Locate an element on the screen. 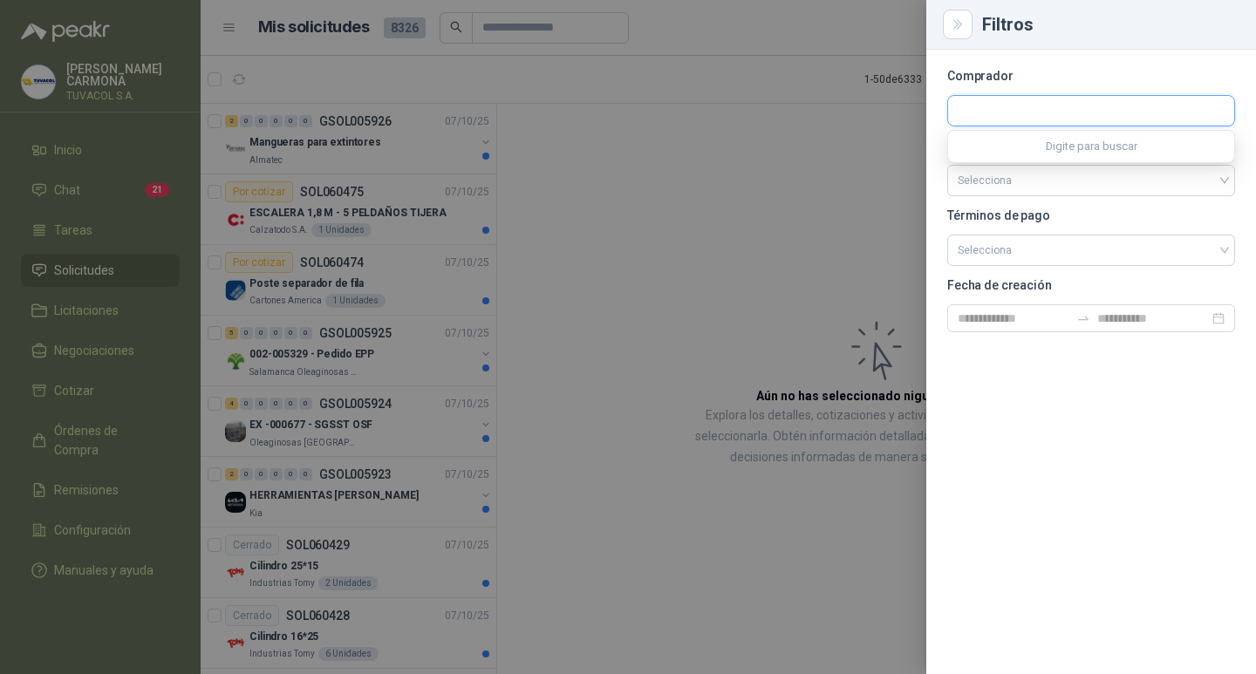 The image size is (1256, 674). button: Close is located at coordinates (957, 24).